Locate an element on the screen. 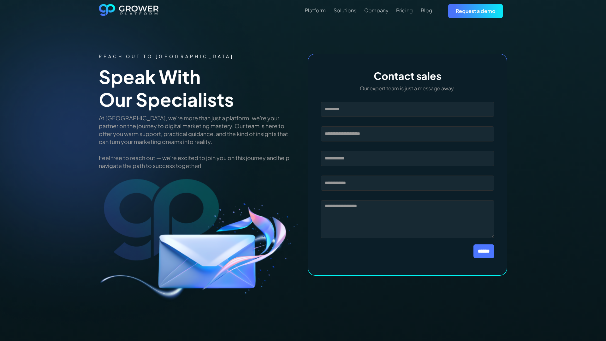 This screenshot has width=606, height=341. a: Pricing is located at coordinates (405, 10).